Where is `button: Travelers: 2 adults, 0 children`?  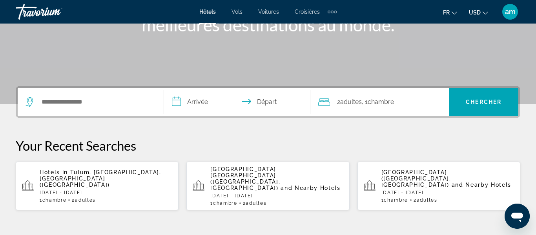 button: Travelers: 2 adults, 0 children is located at coordinates (379, 102).